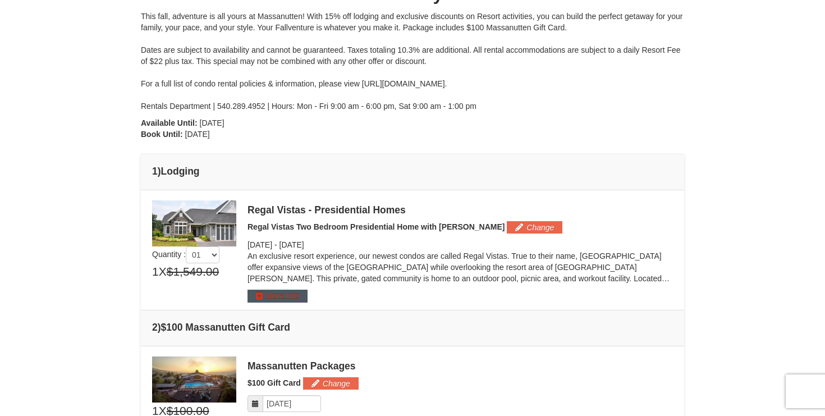  I want to click on p: An exclusive resort experience, our newest condos are called Regal Vistas. True to their name, [G..., so click(460, 267).